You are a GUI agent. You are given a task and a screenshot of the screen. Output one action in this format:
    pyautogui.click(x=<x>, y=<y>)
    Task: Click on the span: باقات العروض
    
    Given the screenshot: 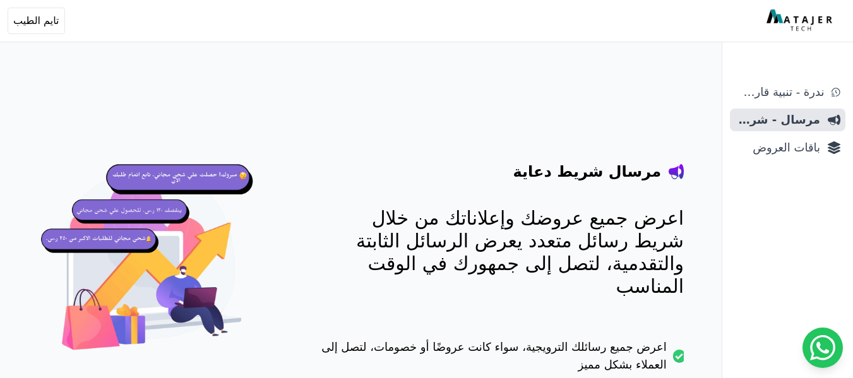 What is the action you would take?
    pyautogui.click(x=777, y=148)
    